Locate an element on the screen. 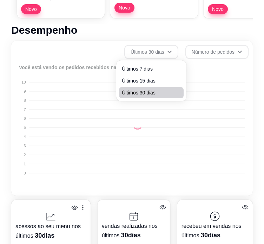 This screenshot has height=244, width=264. span: Últimos 30 dias is located at coordinates (151, 93).